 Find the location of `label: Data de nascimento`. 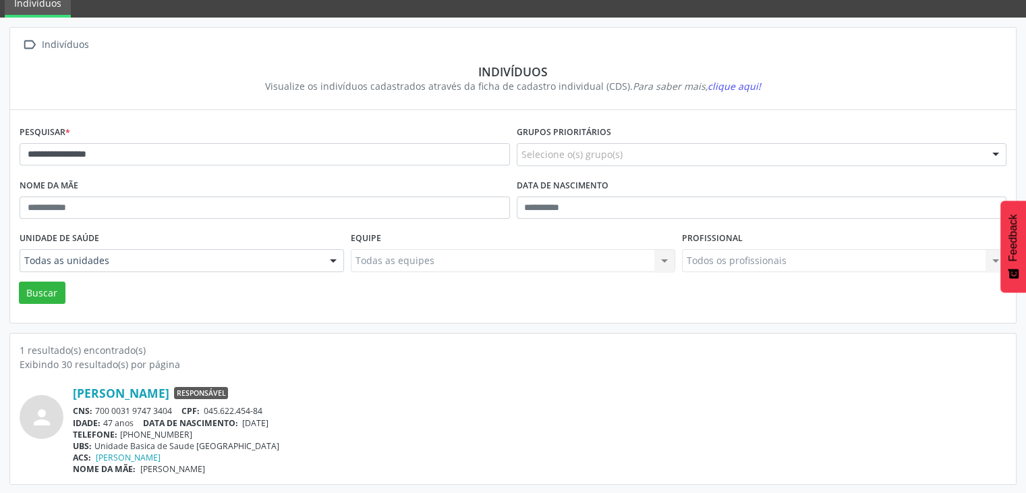

label: Data de nascimento is located at coordinates (563, 186).